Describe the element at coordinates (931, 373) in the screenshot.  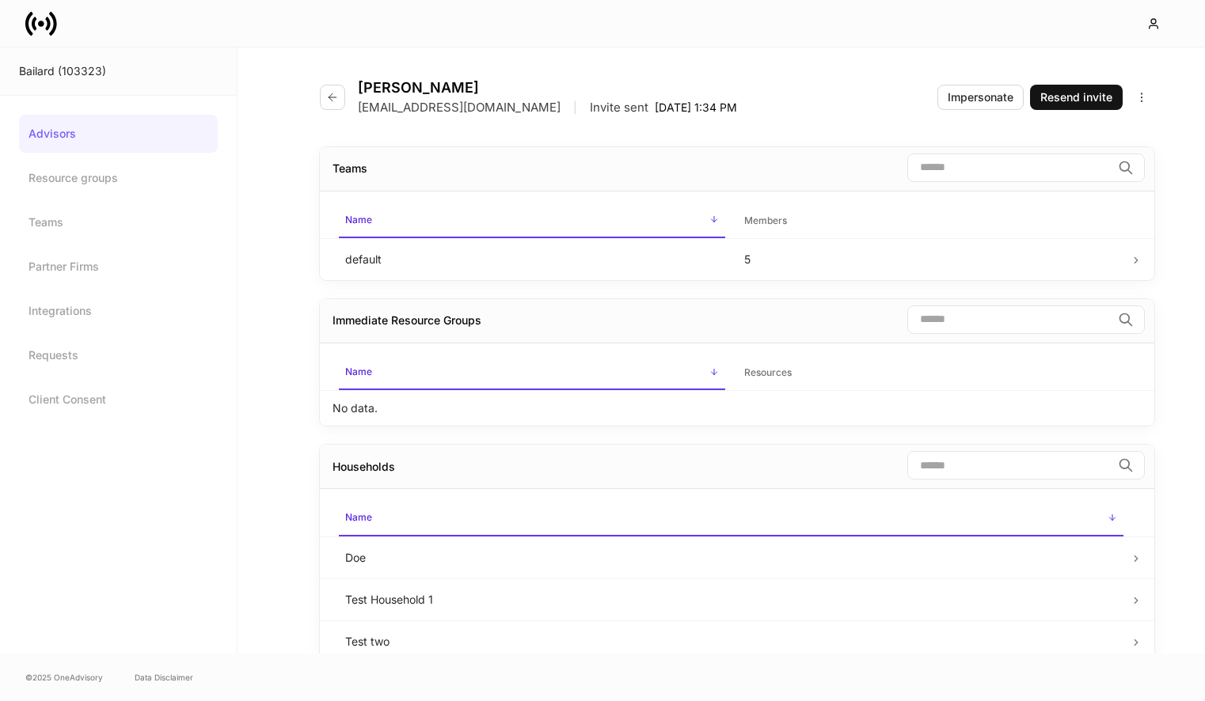
I see `span: Resources` at that location.